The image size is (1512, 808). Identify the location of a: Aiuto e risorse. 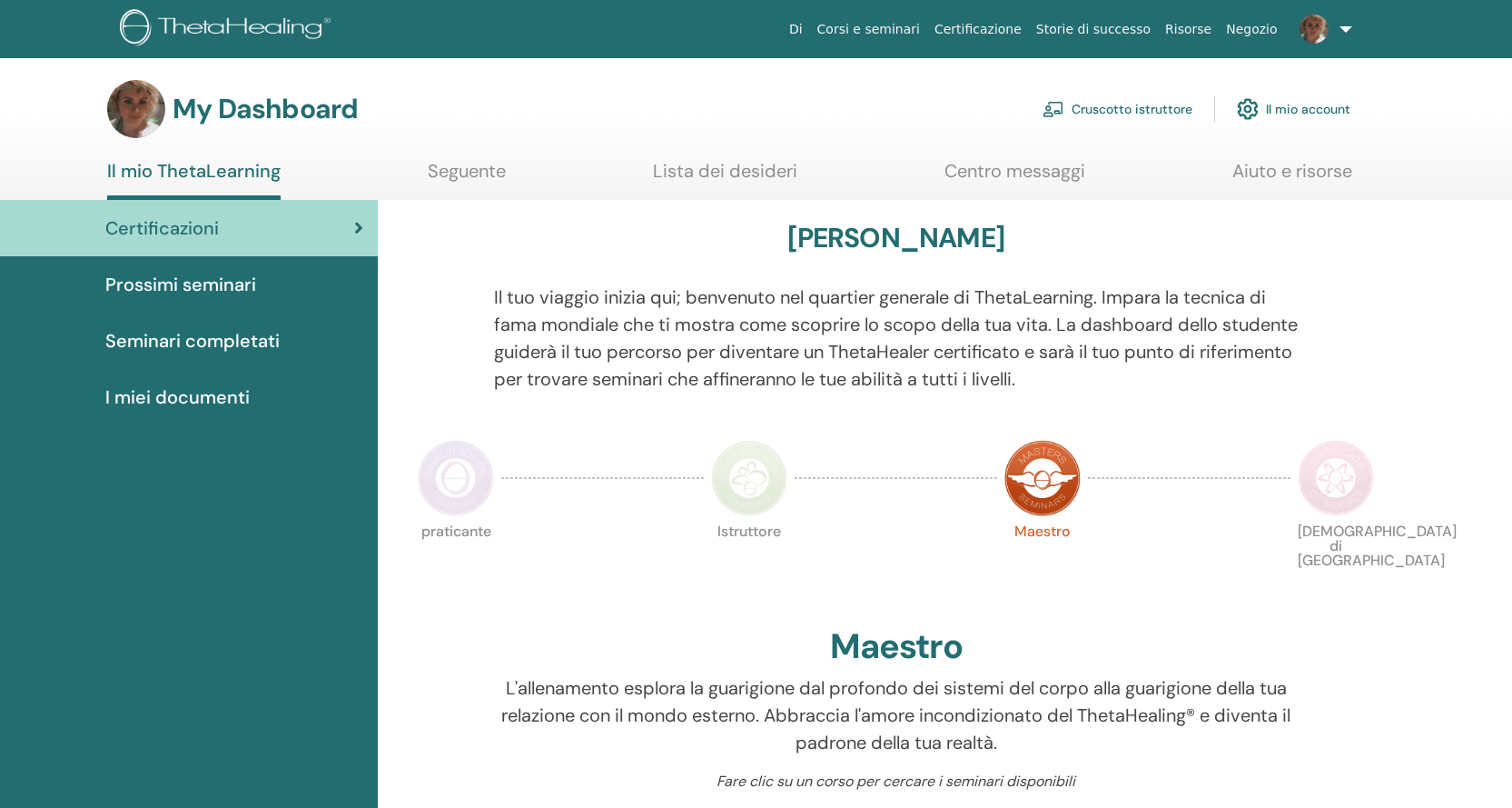
(1293, 178).